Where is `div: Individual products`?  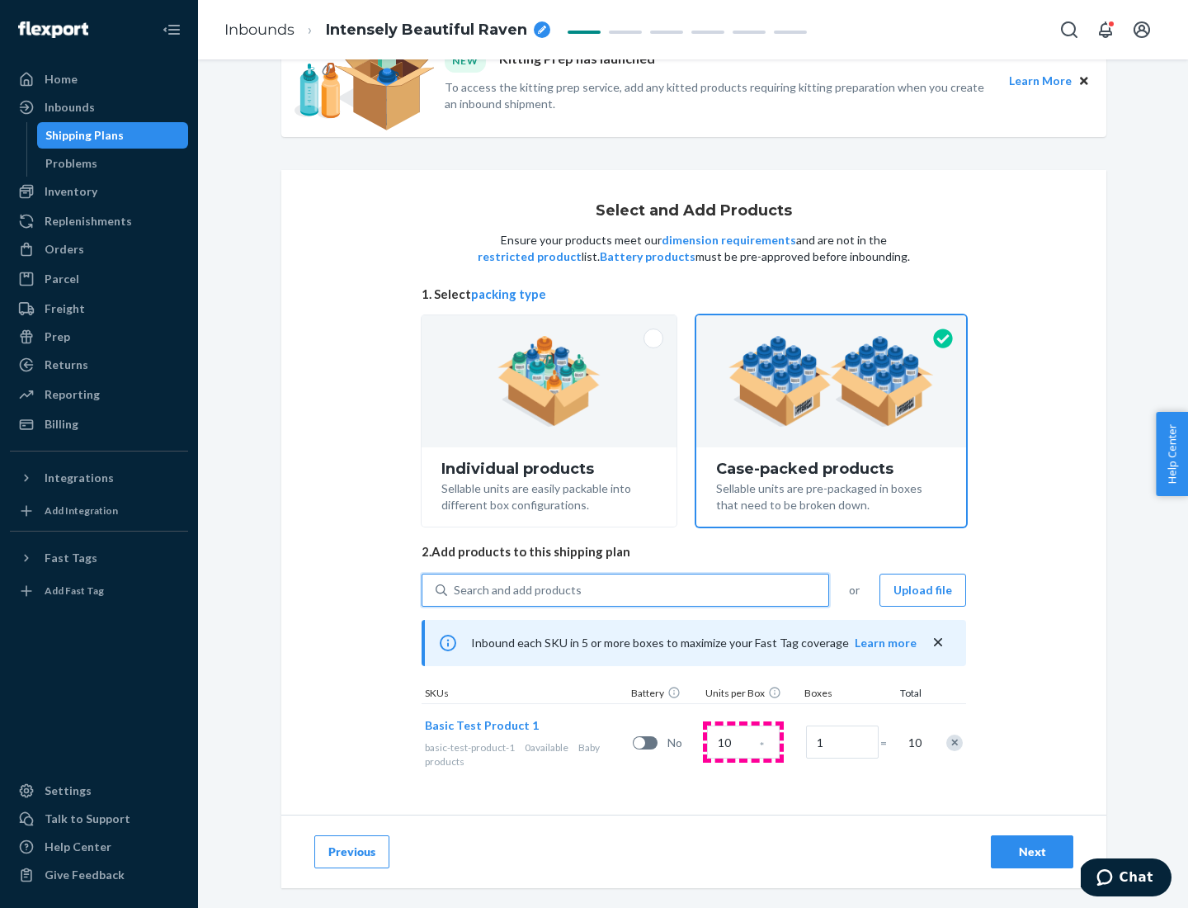
div: Individual products is located at coordinates (549, 469).